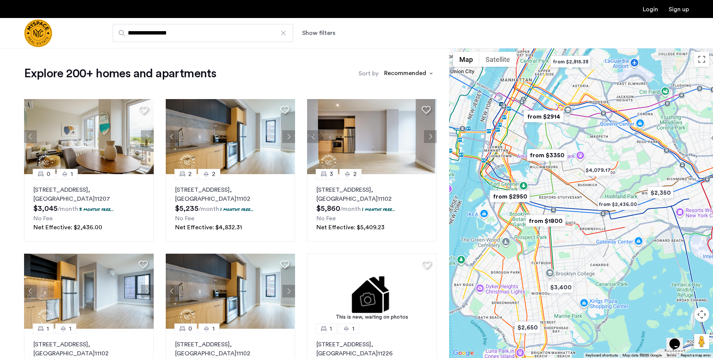 Image resolution: width=713 pixels, height=358 pixels. What do you see at coordinates (570, 62) in the screenshot?
I see `div: from $2,815.38` at bounding box center [570, 62].